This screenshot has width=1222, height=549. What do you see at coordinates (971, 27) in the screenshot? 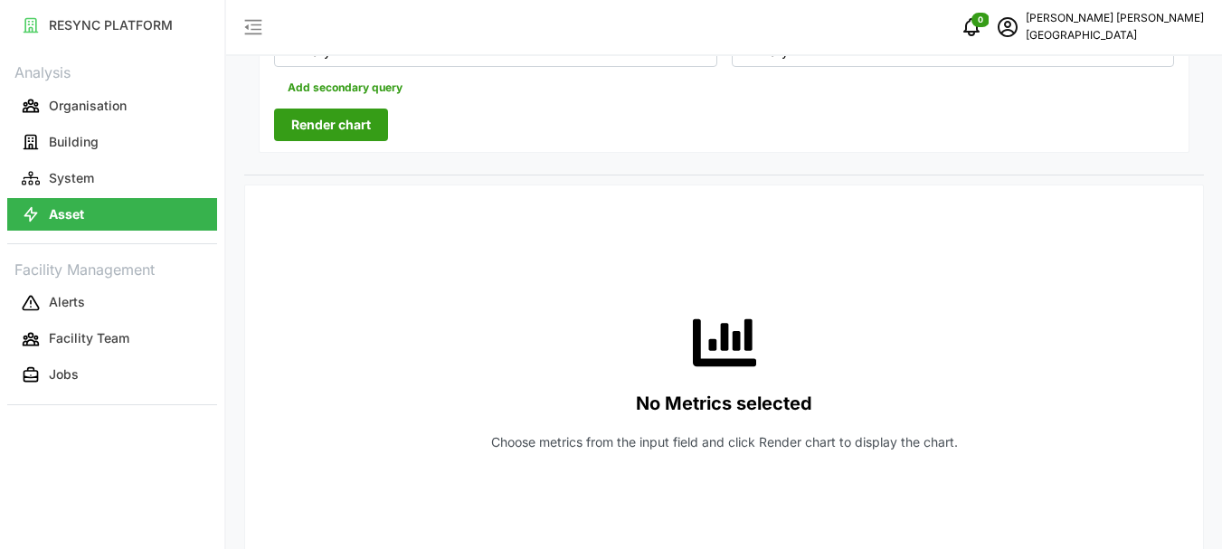
I see `button: notifications` at bounding box center [971, 27].